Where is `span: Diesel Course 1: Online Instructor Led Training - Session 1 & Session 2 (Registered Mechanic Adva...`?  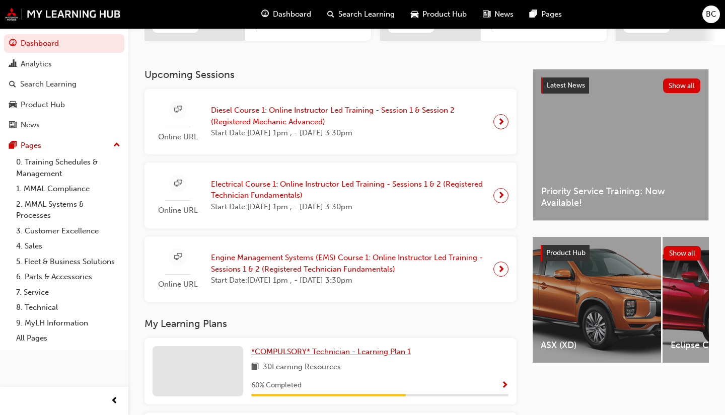 span: Diesel Course 1: Online Instructor Led Training - Session 1 & Session 2 (Registered Mechanic Adva... is located at coordinates (348, 116).